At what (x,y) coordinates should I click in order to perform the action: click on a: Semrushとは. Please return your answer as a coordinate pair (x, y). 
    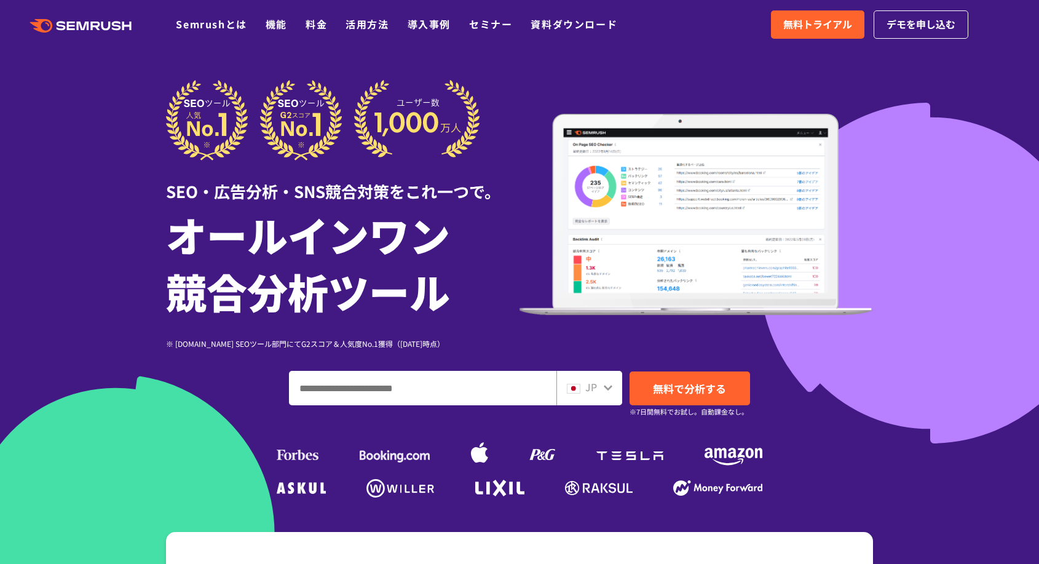
    Looking at the image, I should click on (211, 24).